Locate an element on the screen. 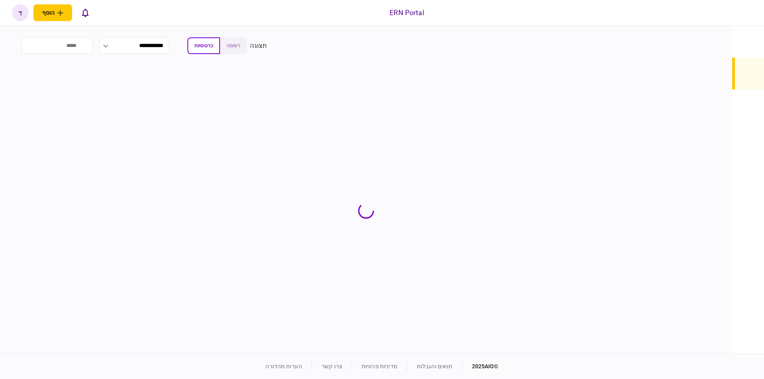  span: רשימה is located at coordinates (233, 46).